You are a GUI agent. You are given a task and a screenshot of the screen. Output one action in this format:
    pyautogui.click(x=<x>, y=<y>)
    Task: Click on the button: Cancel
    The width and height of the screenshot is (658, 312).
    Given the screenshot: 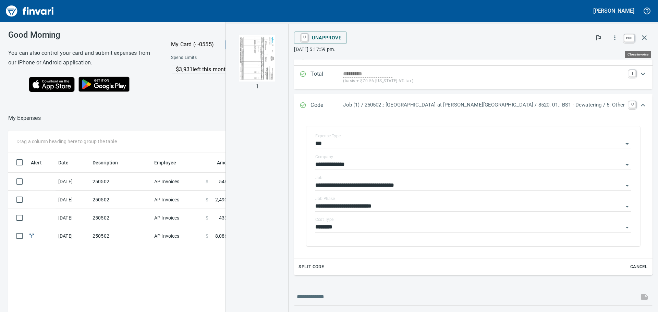 What is the action you would take?
    pyautogui.click(x=639, y=267)
    